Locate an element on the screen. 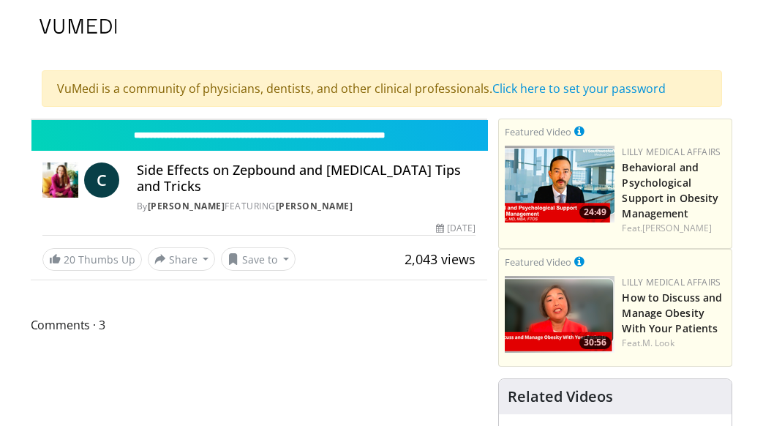  h4: Related Videos is located at coordinates (560, 396).